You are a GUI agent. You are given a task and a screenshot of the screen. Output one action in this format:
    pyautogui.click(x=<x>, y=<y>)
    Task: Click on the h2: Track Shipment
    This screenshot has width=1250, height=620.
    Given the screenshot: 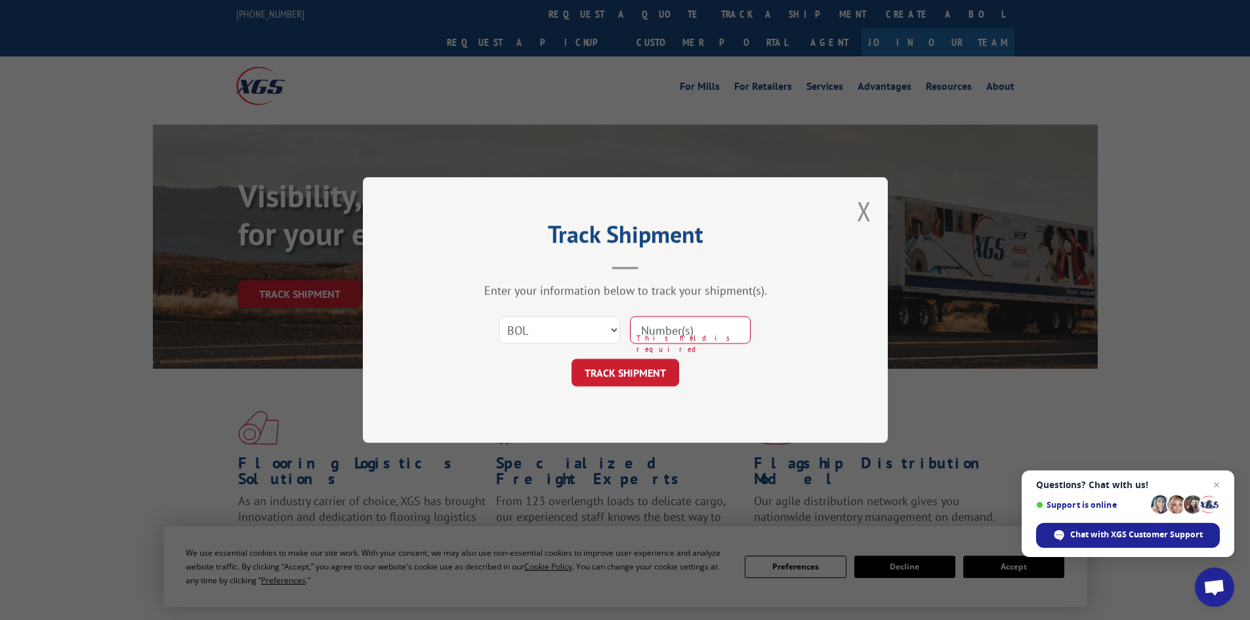 What is the action you would take?
    pyautogui.click(x=625, y=237)
    